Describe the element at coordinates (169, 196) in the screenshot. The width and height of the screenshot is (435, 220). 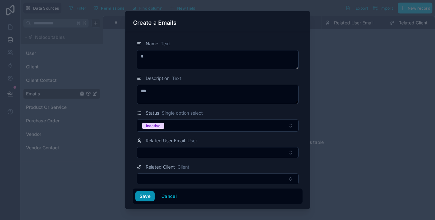
I see `button: Cancel` at that location.